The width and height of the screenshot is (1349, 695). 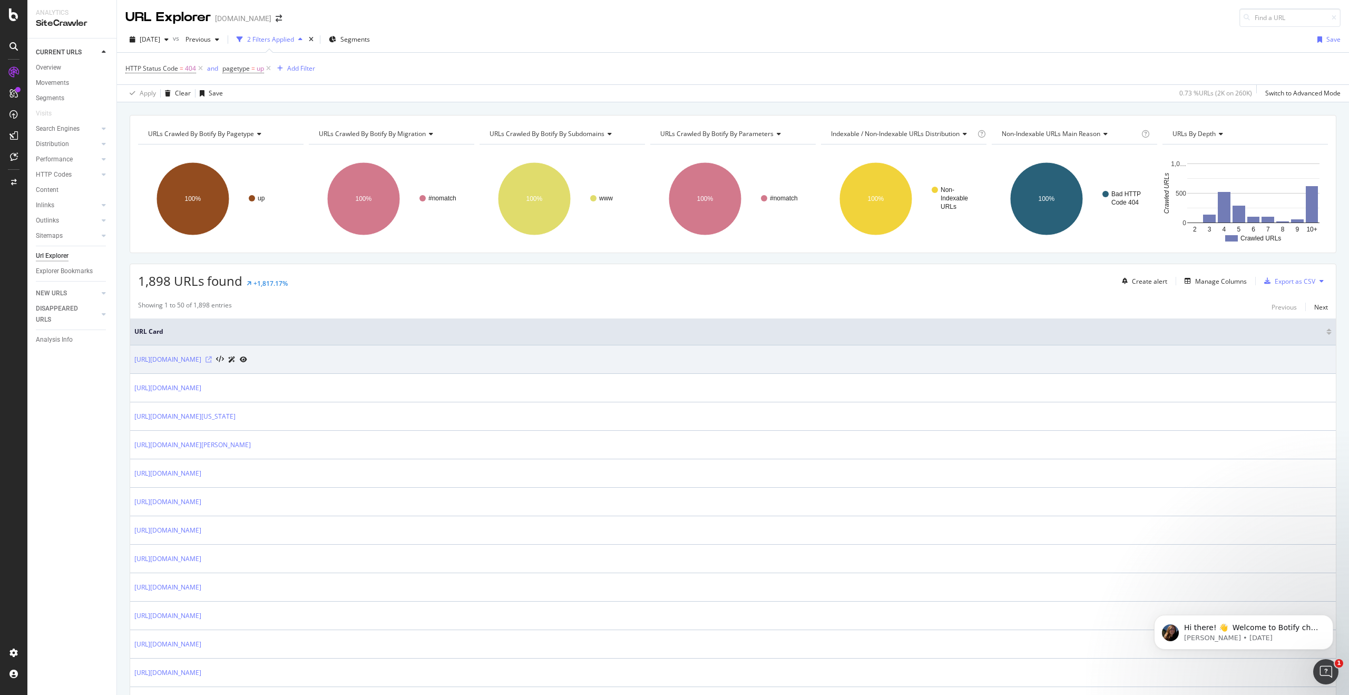 I want to click on span: 2025 Sep. 22nd, so click(x=150, y=39).